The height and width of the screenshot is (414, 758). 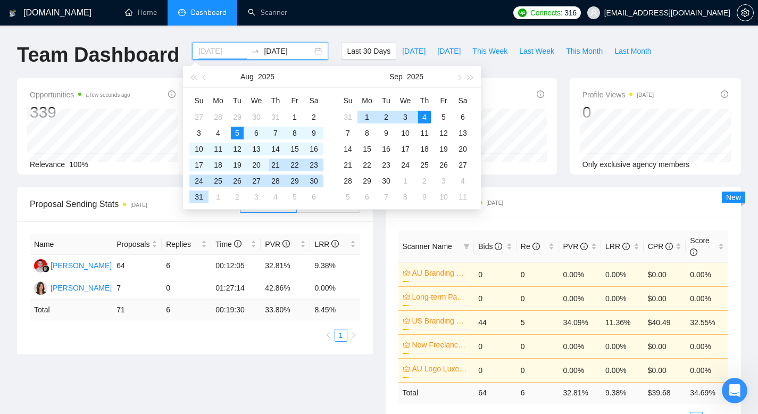 I want to click on span: Scanner Breakdown, so click(x=563, y=202).